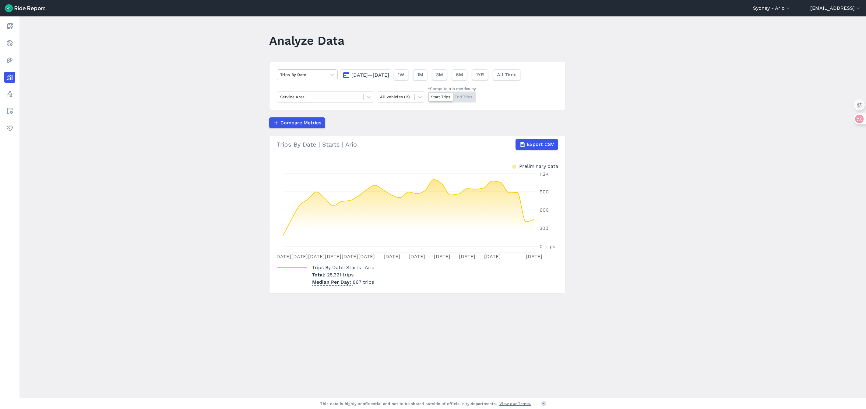 The image size is (866, 409). Describe the element at coordinates (10, 94) in the screenshot. I see `a: Policy` at that location.